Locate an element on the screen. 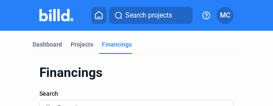  div: Dashboard is located at coordinates (47, 44).